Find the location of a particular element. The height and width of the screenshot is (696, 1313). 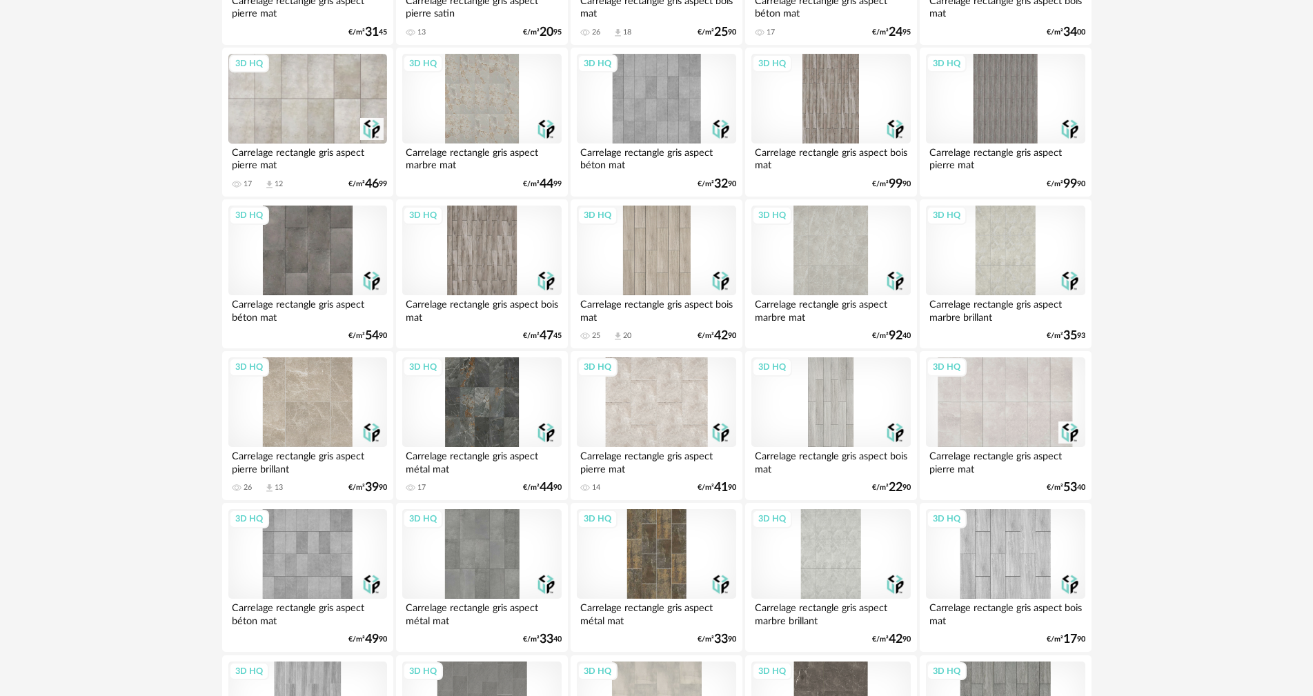

div: €/m² 93 is located at coordinates (1066, 336).